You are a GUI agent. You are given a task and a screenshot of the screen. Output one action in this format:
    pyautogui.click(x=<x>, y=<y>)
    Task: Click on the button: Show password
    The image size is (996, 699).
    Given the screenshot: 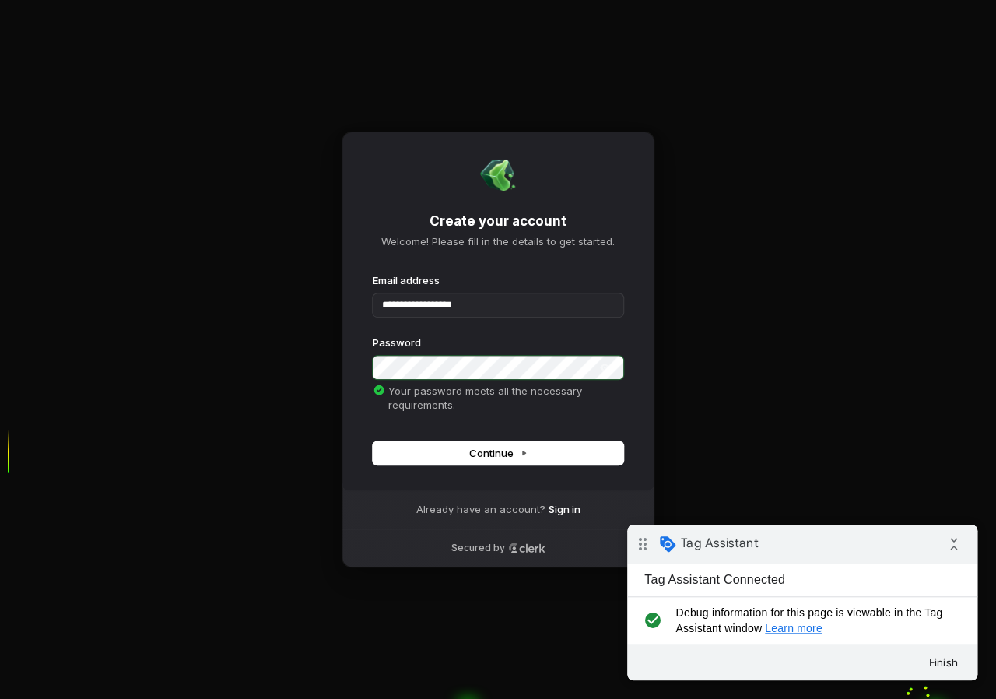 What is the action you would take?
    pyautogui.click(x=605, y=367)
    